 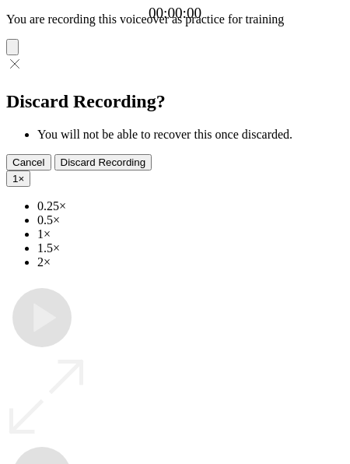 I want to click on li: You will not be able to recover this once discarded., so click(x=191, y=135).